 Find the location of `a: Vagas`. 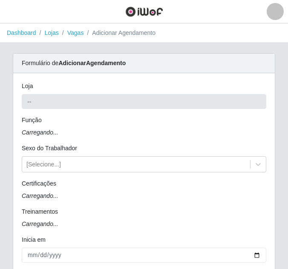

a: Vagas is located at coordinates (75, 33).